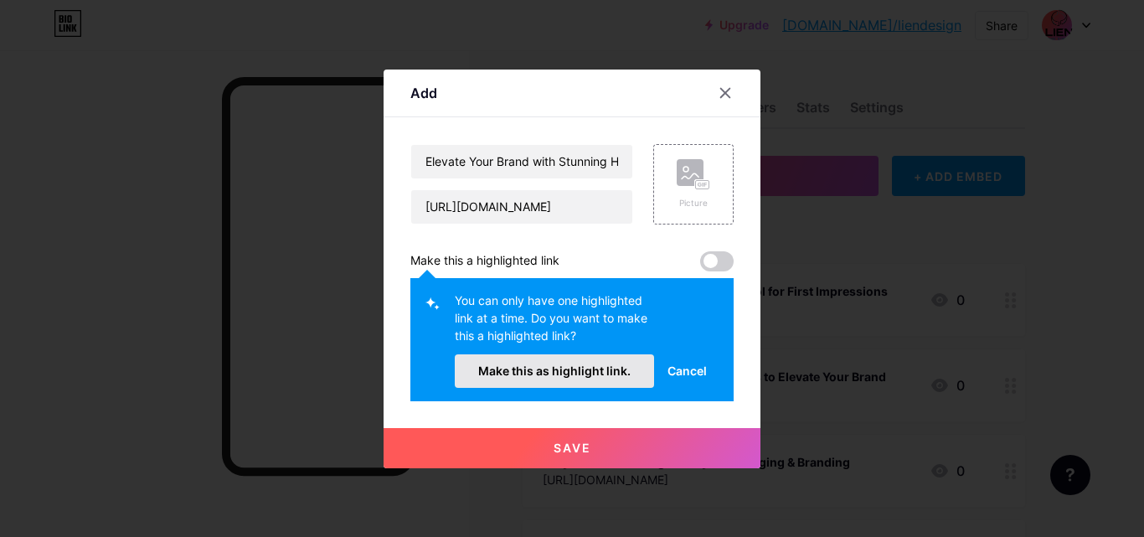 This screenshot has height=537, width=1144. What do you see at coordinates (554, 322) in the screenshot?
I see `div: You can only have one highlighted link at a time. Do you want to make this a highlighted link?` at bounding box center [554, 322].